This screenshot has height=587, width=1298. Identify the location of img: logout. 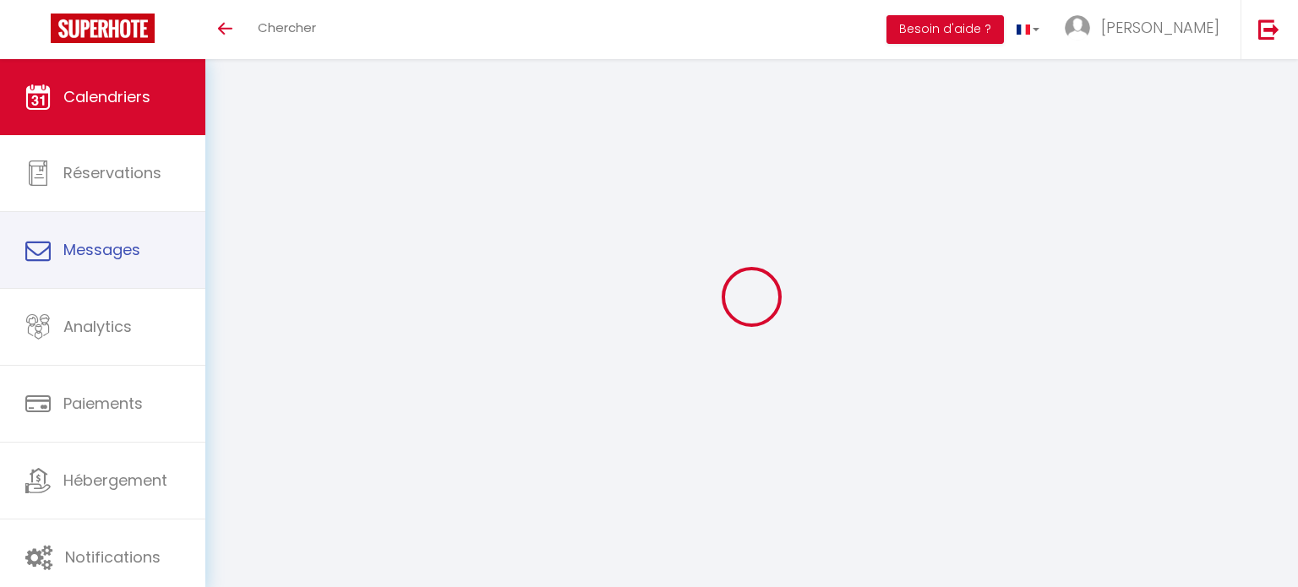
(1268, 29).